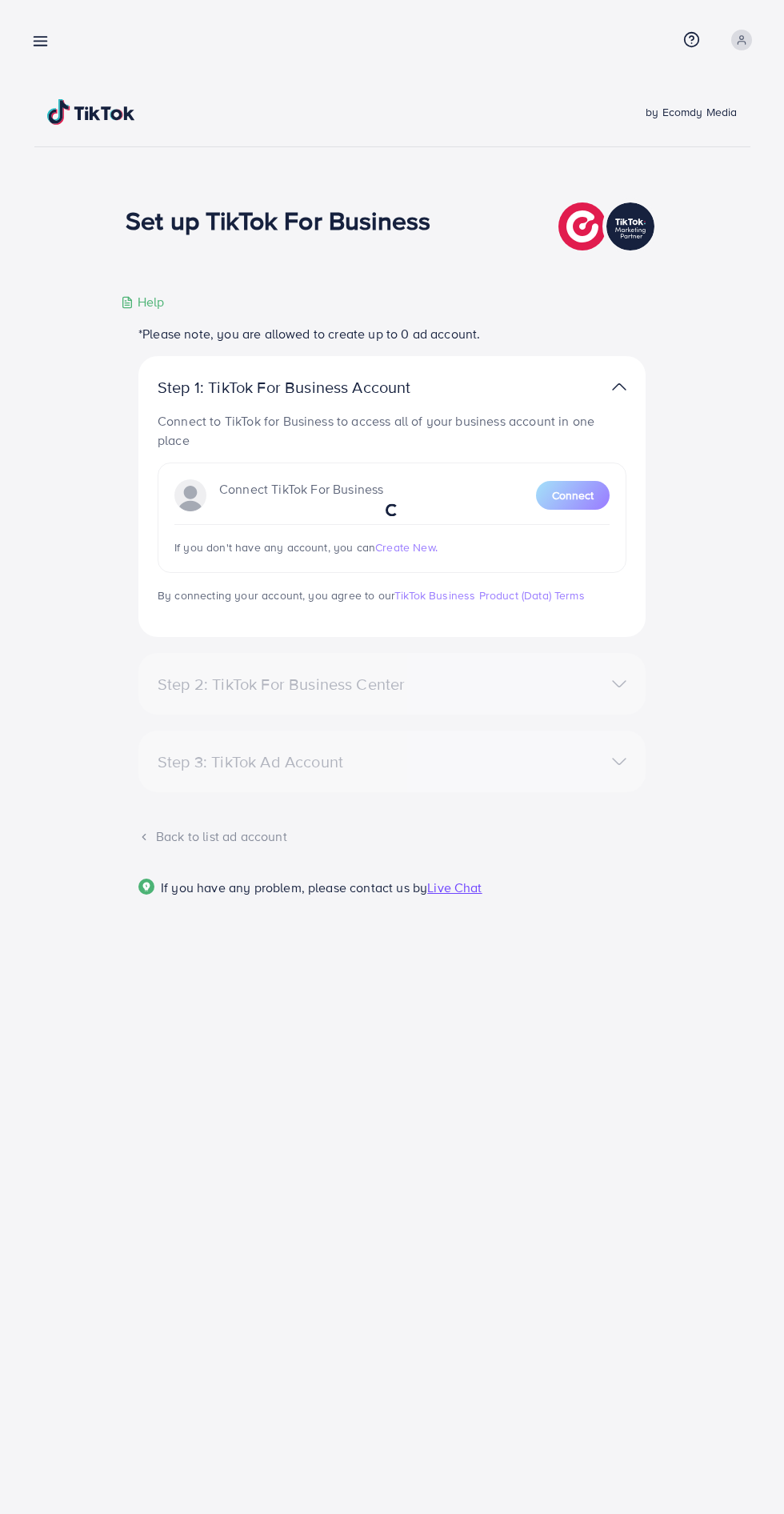  Describe the element at coordinates (392, 334) in the screenshot. I see `p: *Please note, you are allowed to create up to 0 ad account.` at that location.